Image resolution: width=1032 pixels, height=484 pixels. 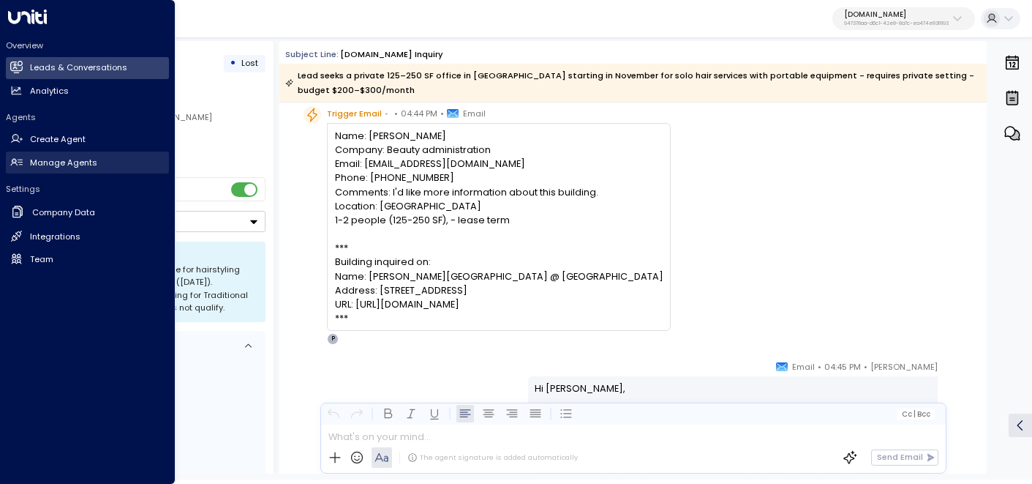 I want to click on span: 04:44 PM, so click(x=419, y=113).